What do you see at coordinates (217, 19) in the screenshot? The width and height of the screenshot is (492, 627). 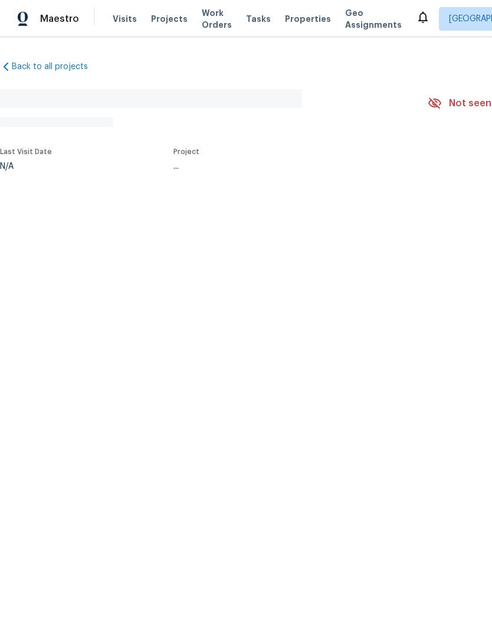 I see `span: Work Orders` at bounding box center [217, 19].